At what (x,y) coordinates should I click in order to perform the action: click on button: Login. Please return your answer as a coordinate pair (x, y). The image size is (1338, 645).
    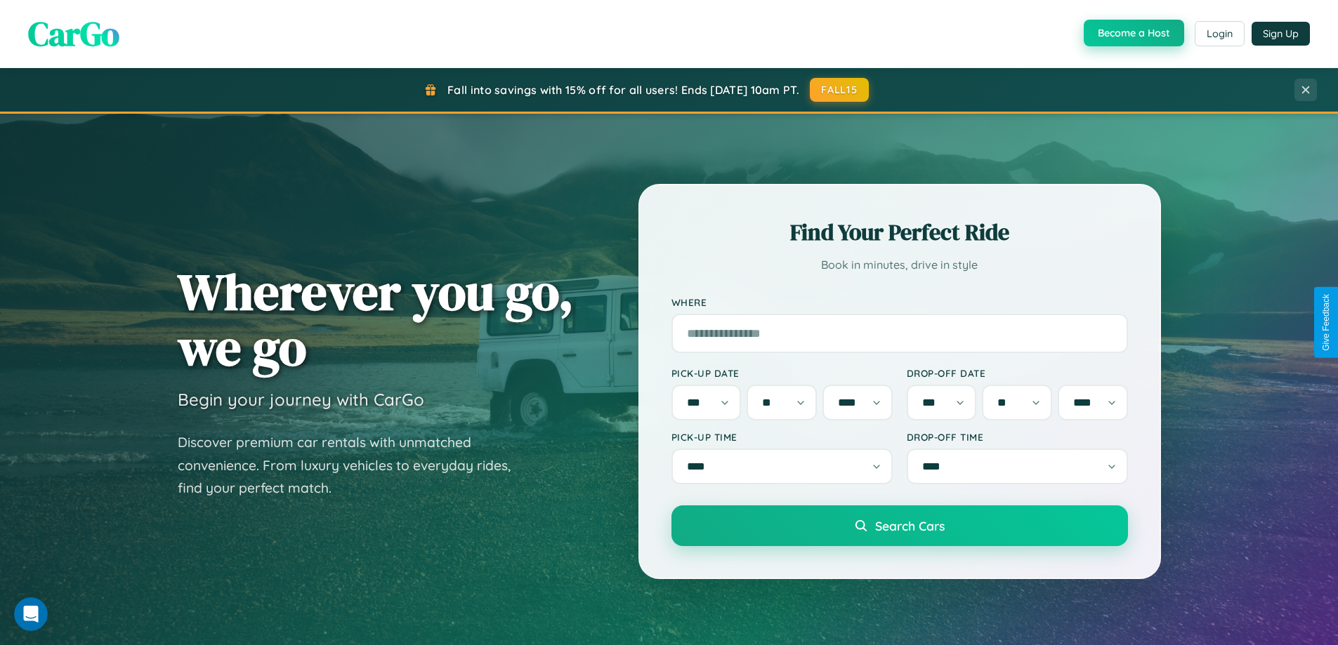
    Looking at the image, I should click on (1219, 34).